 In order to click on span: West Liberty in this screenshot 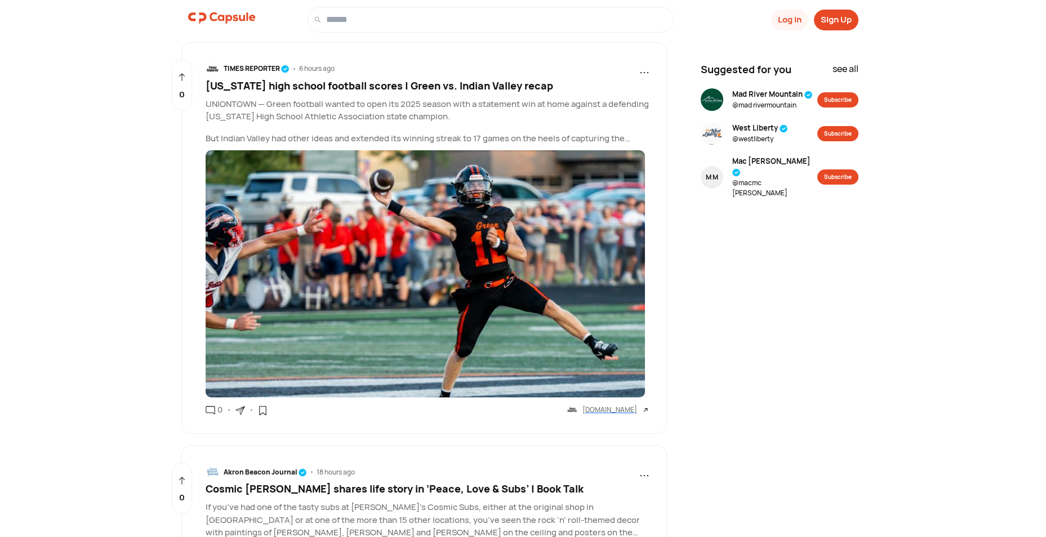, I will do `click(760, 128)`.